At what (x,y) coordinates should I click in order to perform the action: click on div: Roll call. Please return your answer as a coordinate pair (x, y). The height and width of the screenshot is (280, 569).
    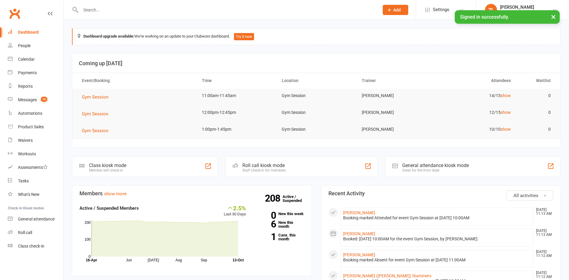
    Looking at the image, I should click on (25, 232).